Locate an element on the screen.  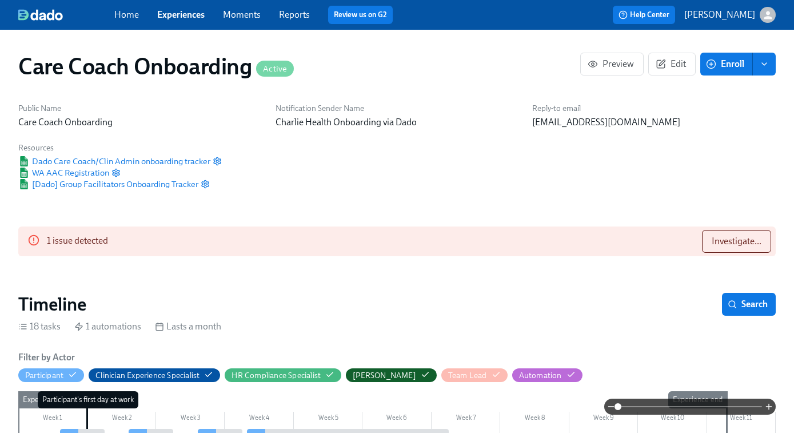
button: enroll is located at coordinates (764, 64).